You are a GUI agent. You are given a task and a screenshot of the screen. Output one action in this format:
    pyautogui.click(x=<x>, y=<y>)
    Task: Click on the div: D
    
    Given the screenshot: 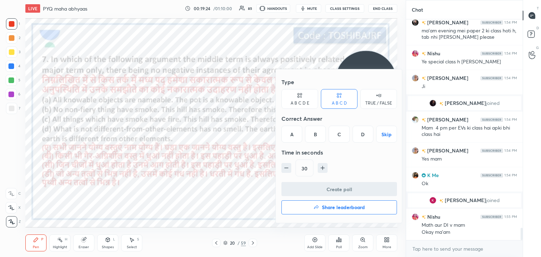 What is the action you would take?
    pyautogui.click(x=363, y=134)
    